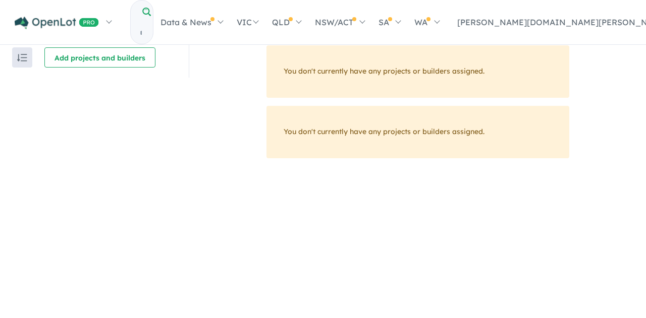 This screenshot has height=318, width=646. I want to click on a: WA, so click(427, 22).